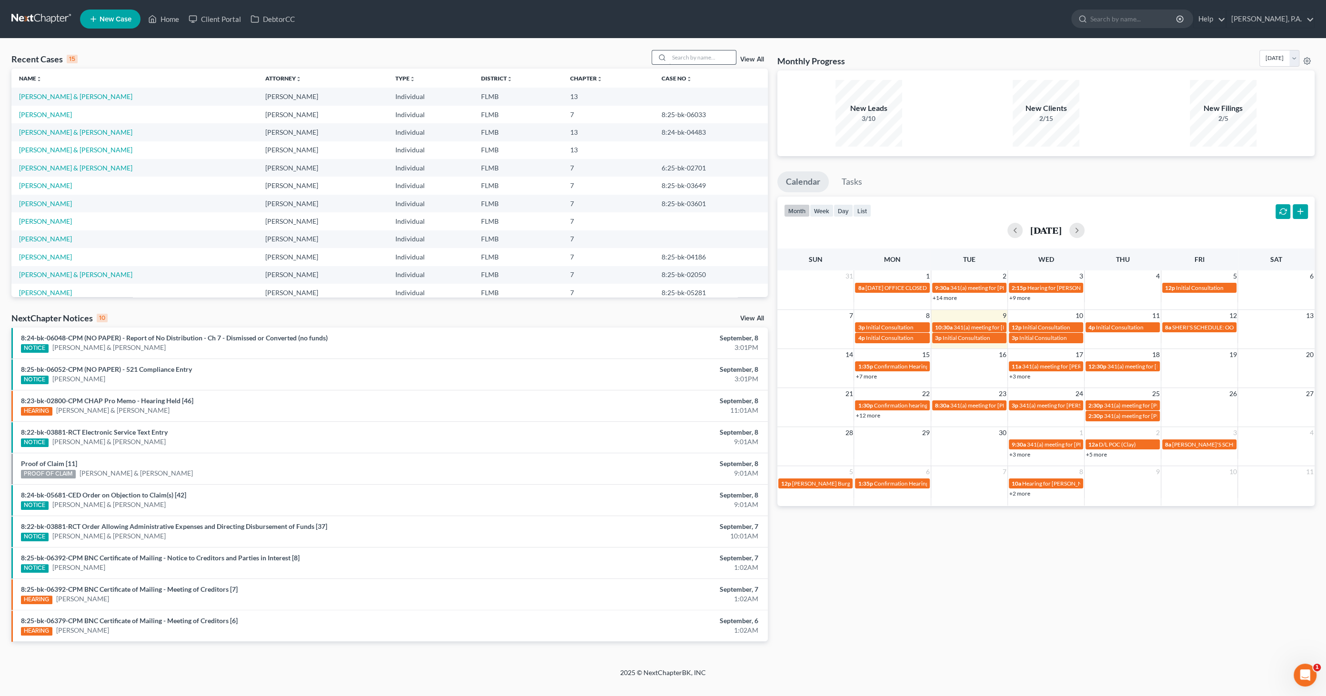 The width and height of the screenshot is (1326, 696). Describe the element at coordinates (30, 78) in the screenshot. I see `a: Nameunfold_more` at that location.